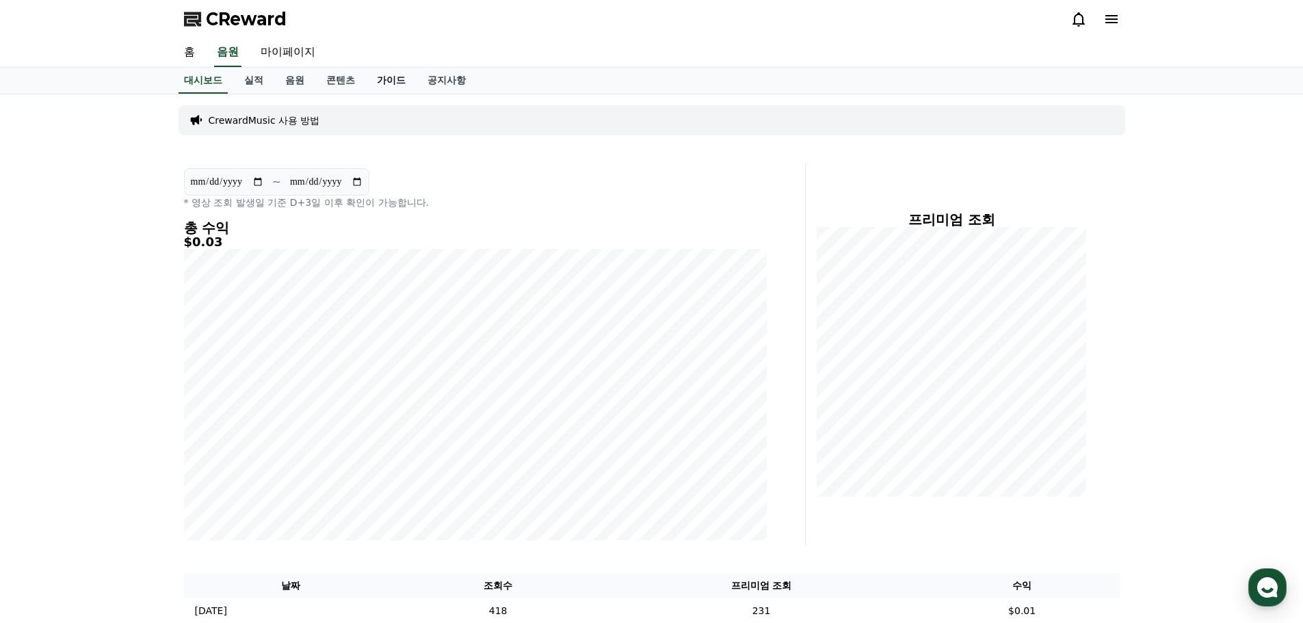 Image resolution: width=1303 pixels, height=623 pixels. I want to click on a: 대화, so click(133, 451).